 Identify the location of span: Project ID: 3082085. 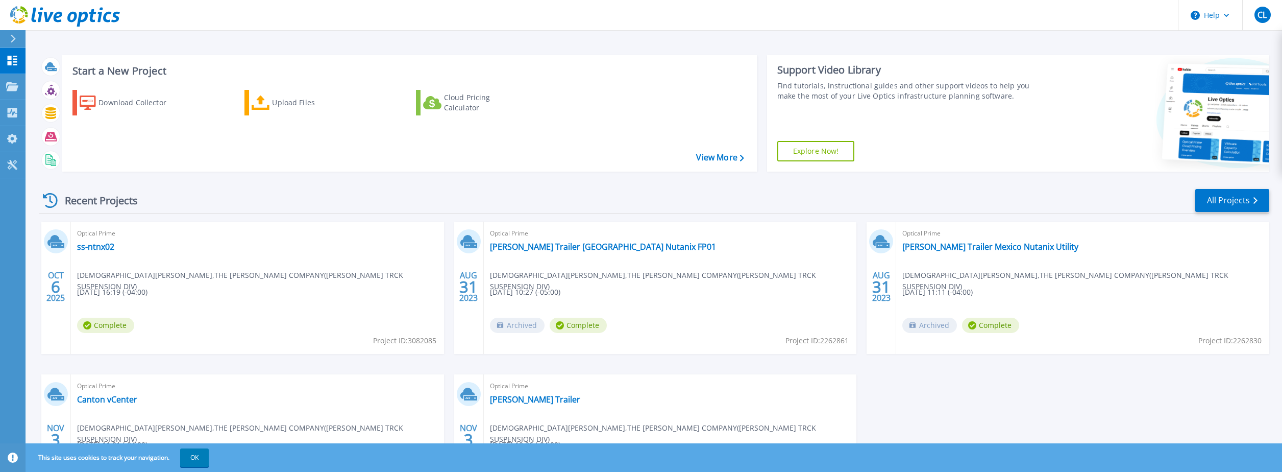
(405, 340).